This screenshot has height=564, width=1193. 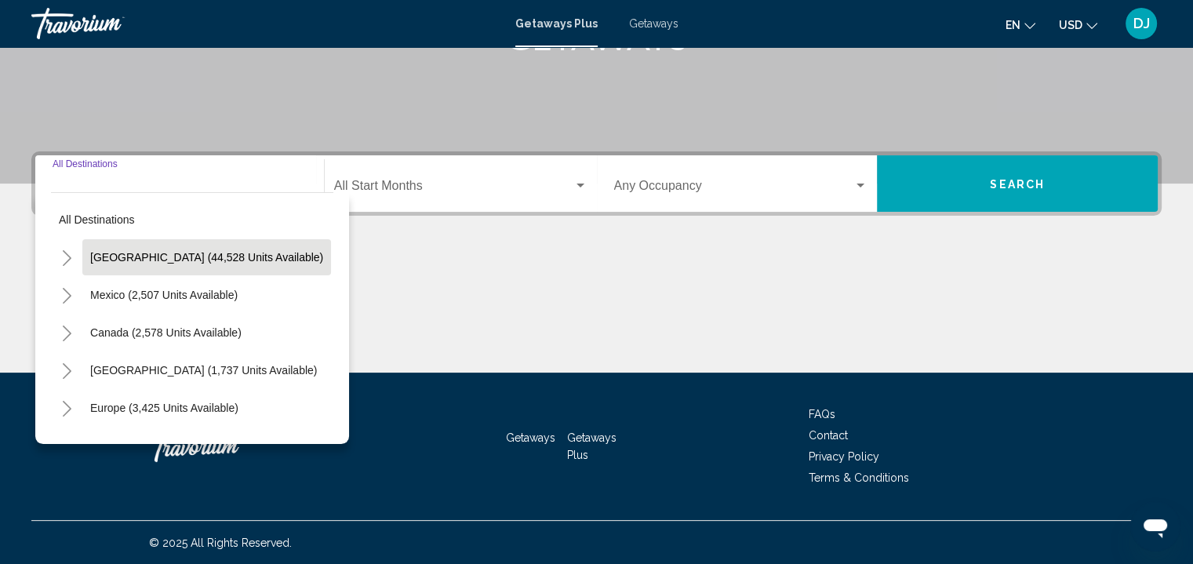 What do you see at coordinates (859, 478) in the screenshot?
I see `span: Terms & Conditions` at bounding box center [859, 478].